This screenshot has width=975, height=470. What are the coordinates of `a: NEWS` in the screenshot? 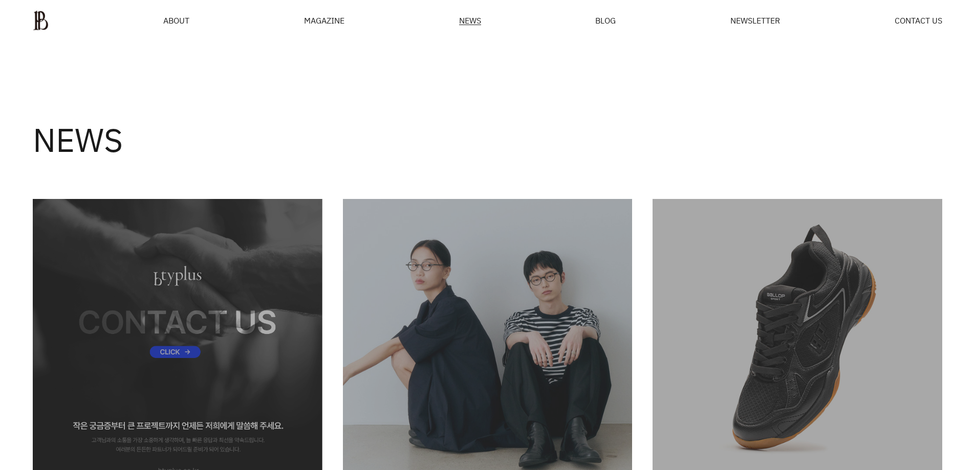 It's located at (470, 20).